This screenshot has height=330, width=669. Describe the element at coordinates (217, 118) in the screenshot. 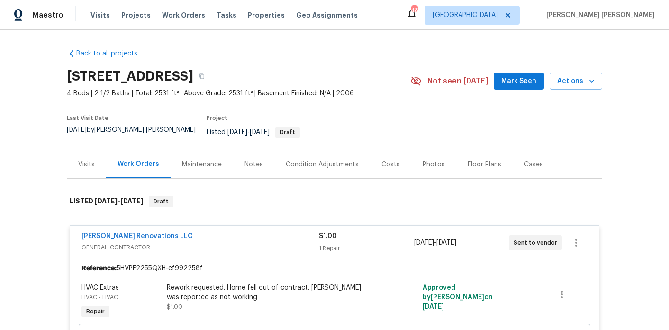

I see `span: Project` at that location.